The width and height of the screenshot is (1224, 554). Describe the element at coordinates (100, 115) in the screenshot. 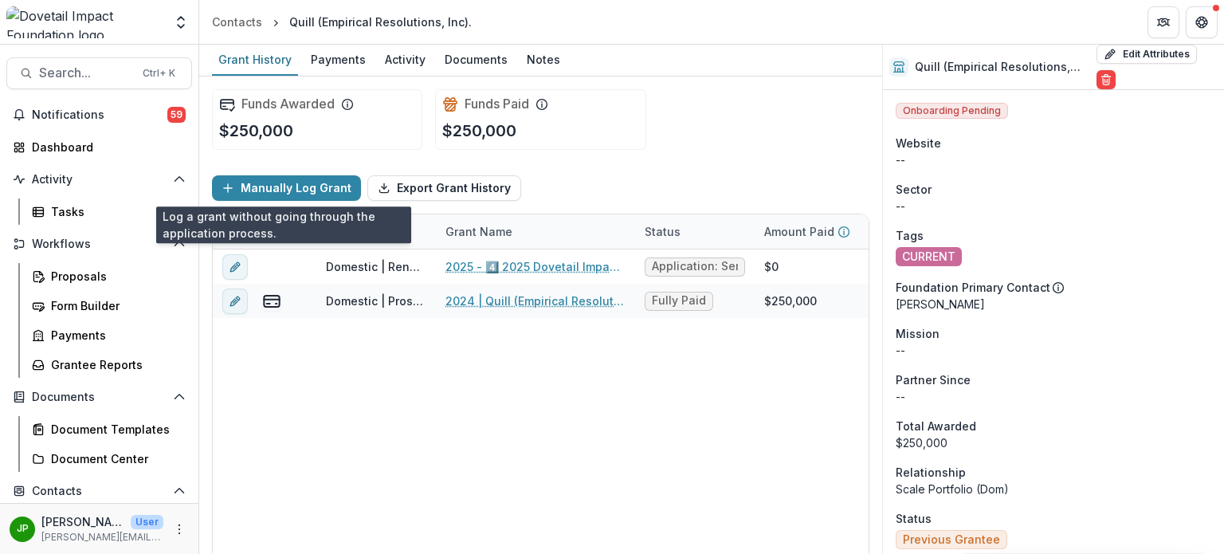

I see `span: Notifications` at that location.